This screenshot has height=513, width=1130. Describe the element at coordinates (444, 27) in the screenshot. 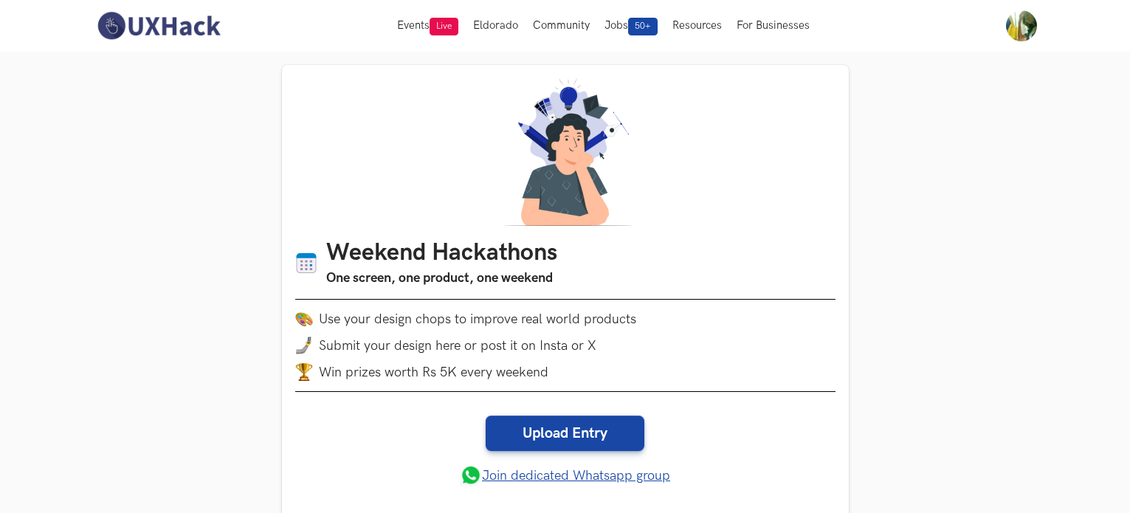

I see `span: Live` at that location.